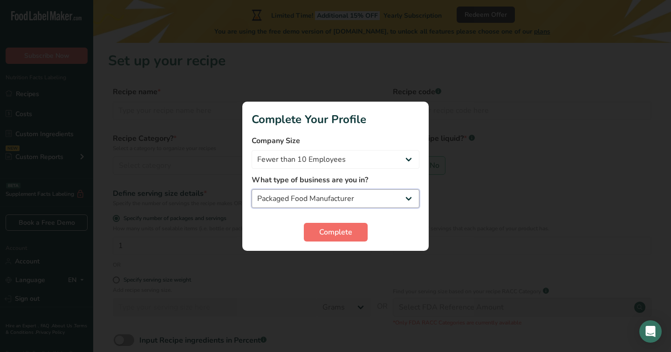 The height and width of the screenshot is (352, 671). What do you see at coordinates (336, 232) in the screenshot?
I see `span: Complete` at bounding box center [336, 232].